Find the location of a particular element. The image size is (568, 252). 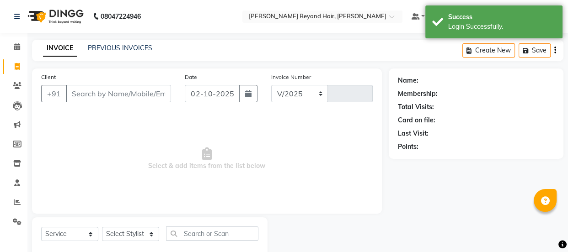

label: Client is located at coordinates (48, 77).